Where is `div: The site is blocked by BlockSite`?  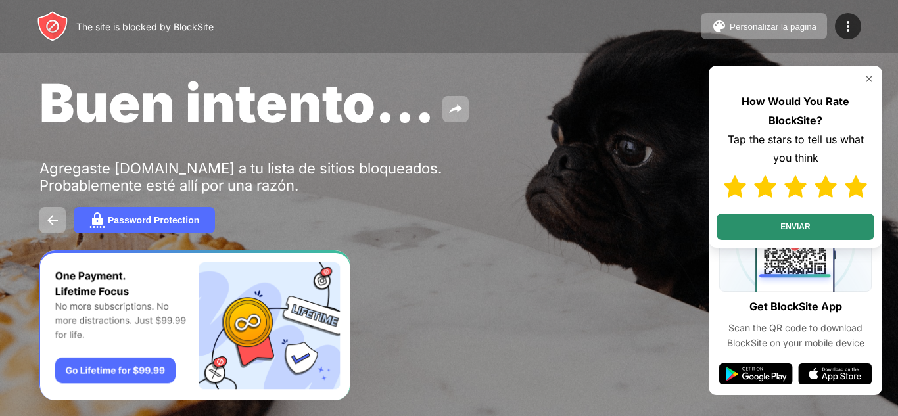
div: The site is blocked by BlockSite is located at coordinates (145, 26).